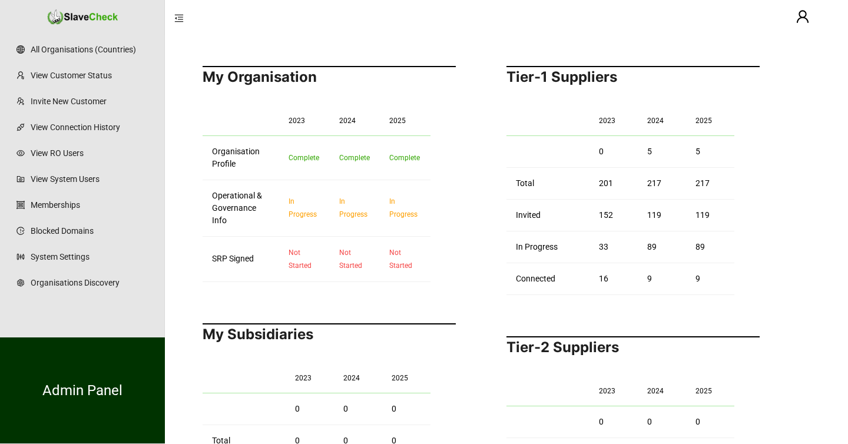 The height and width of the screenshot is (444, 848). Describe the element at coordinates (91, 257) in the screenshot. I see `a: System Settings` at that location.